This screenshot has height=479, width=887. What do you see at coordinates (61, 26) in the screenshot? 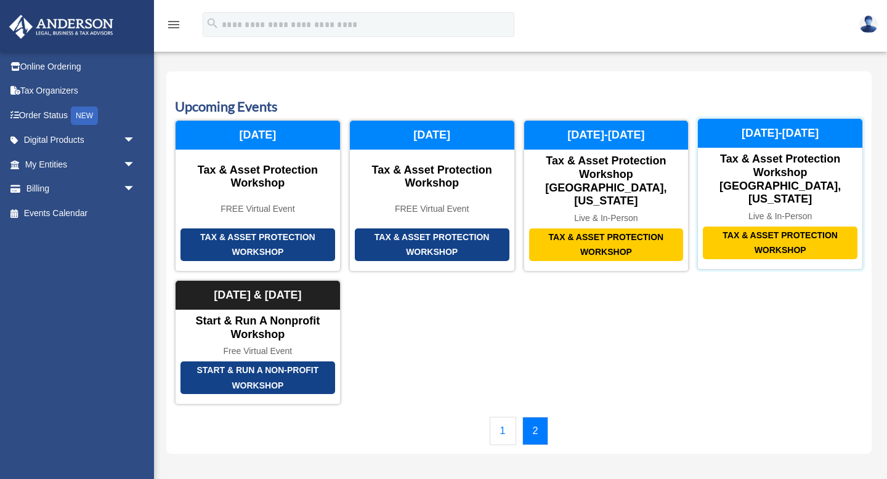
I see `img: Anderson Advisors Platinum Portal` at bounding box center [61, 26].